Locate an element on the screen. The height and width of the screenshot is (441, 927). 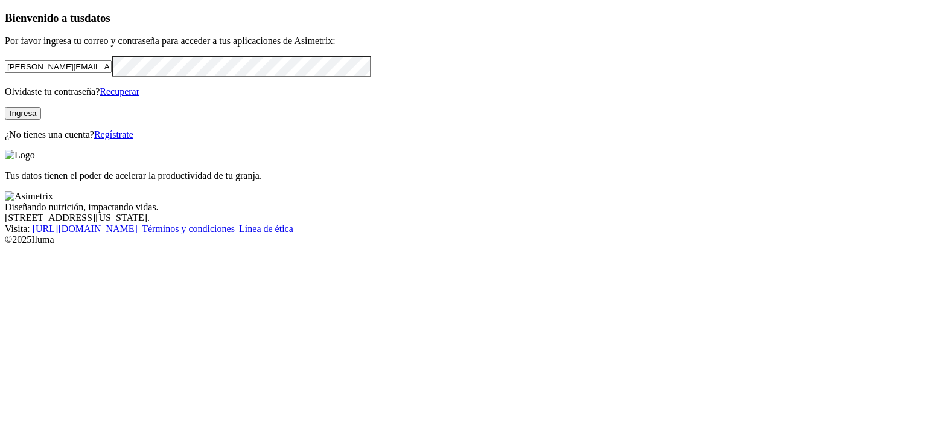
p: ¿No tienes una cuenta? is located at coordinates (464, 135).